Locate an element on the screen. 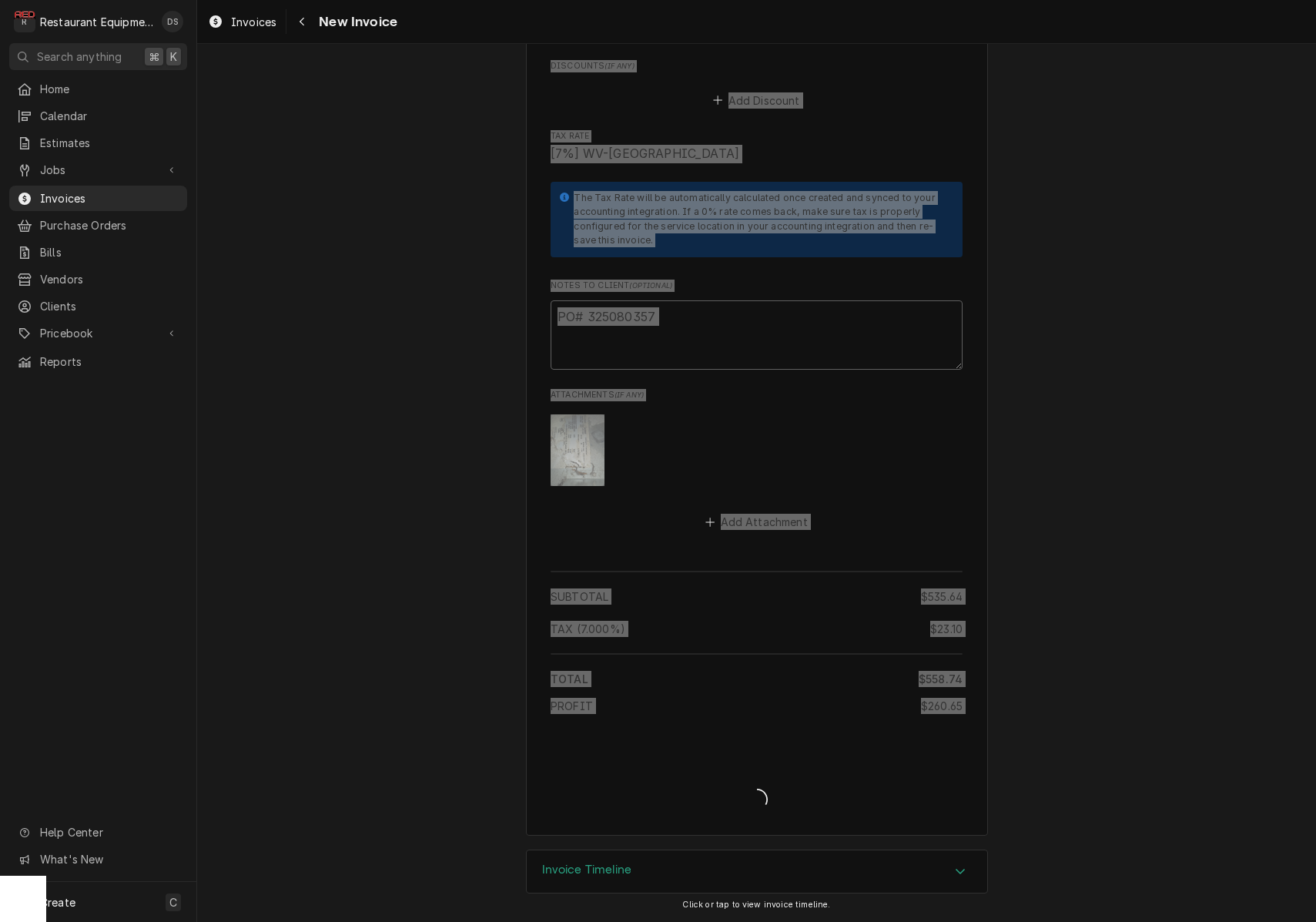 Image resolution: width=1316 pixels, height=922 pixels. span: ( optional ) is located at coordinates (651, 285).